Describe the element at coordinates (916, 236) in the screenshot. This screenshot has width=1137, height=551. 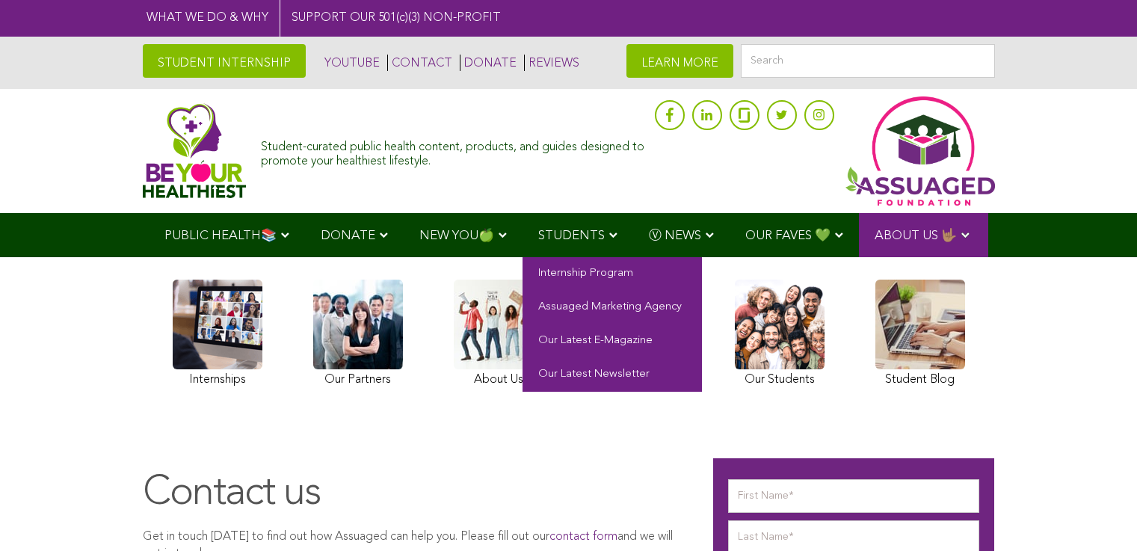
I see `span: ABOUT US 🤟🏽` at that location.